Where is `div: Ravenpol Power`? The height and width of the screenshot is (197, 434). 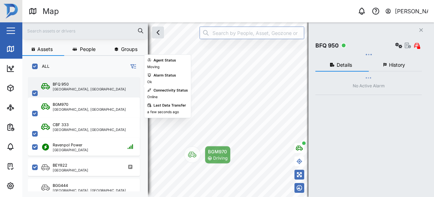 div: Ravenpol Power is located at coordinates (67, 145).